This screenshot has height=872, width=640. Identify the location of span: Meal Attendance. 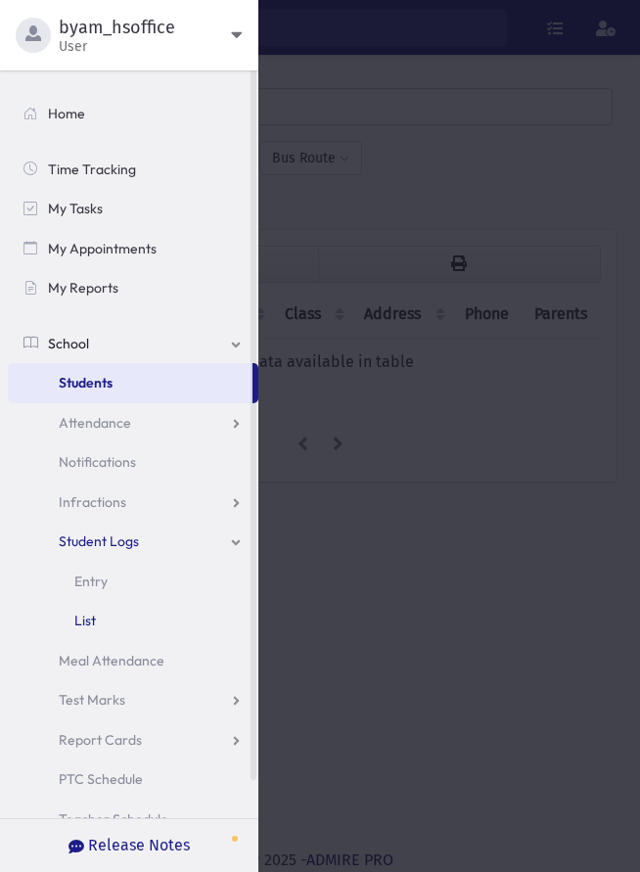
(112, 660).